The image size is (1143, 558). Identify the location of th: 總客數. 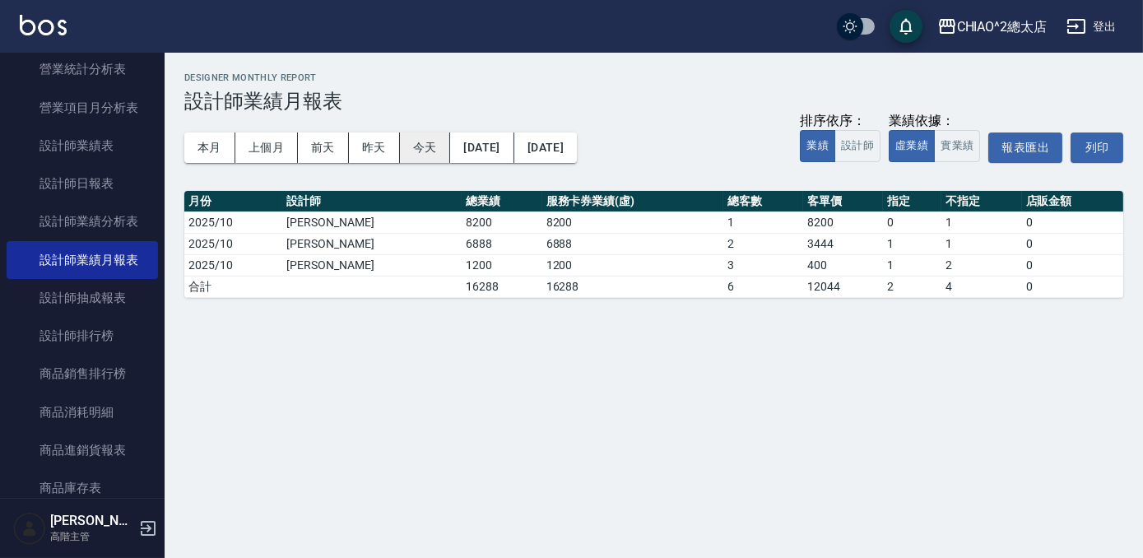
(763, 202).